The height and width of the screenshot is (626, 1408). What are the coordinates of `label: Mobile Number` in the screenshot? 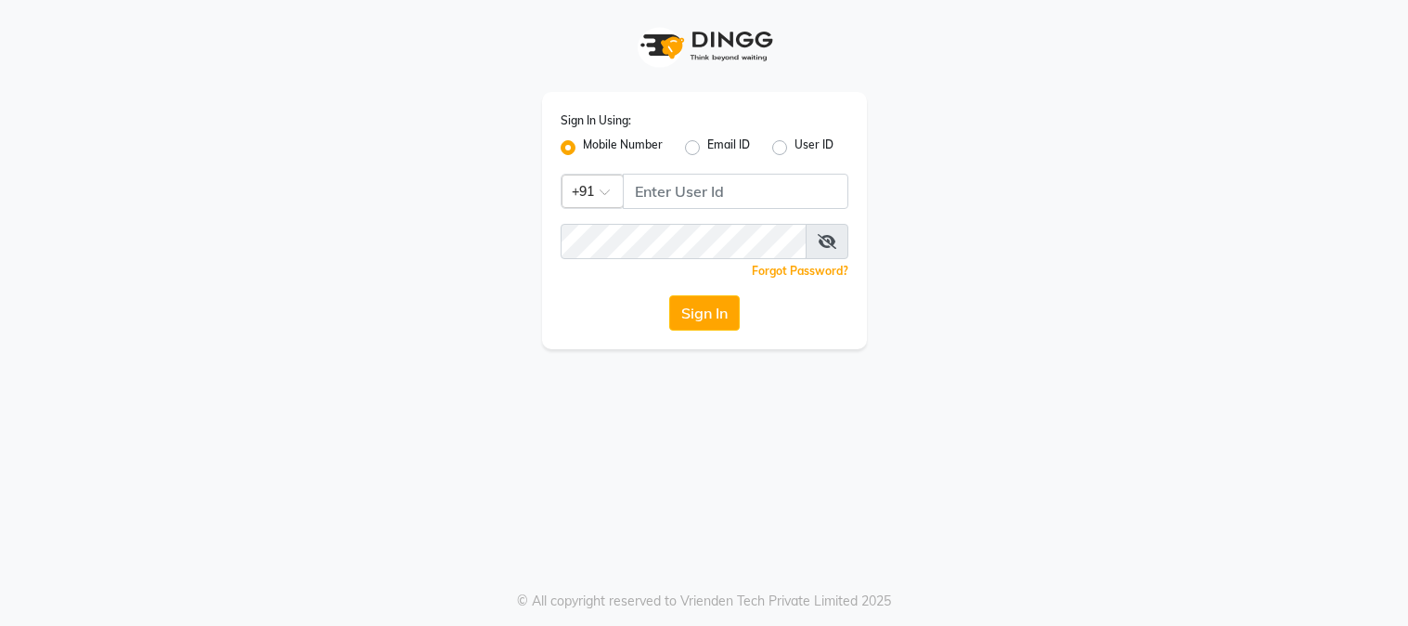 It's located at (623, 148).